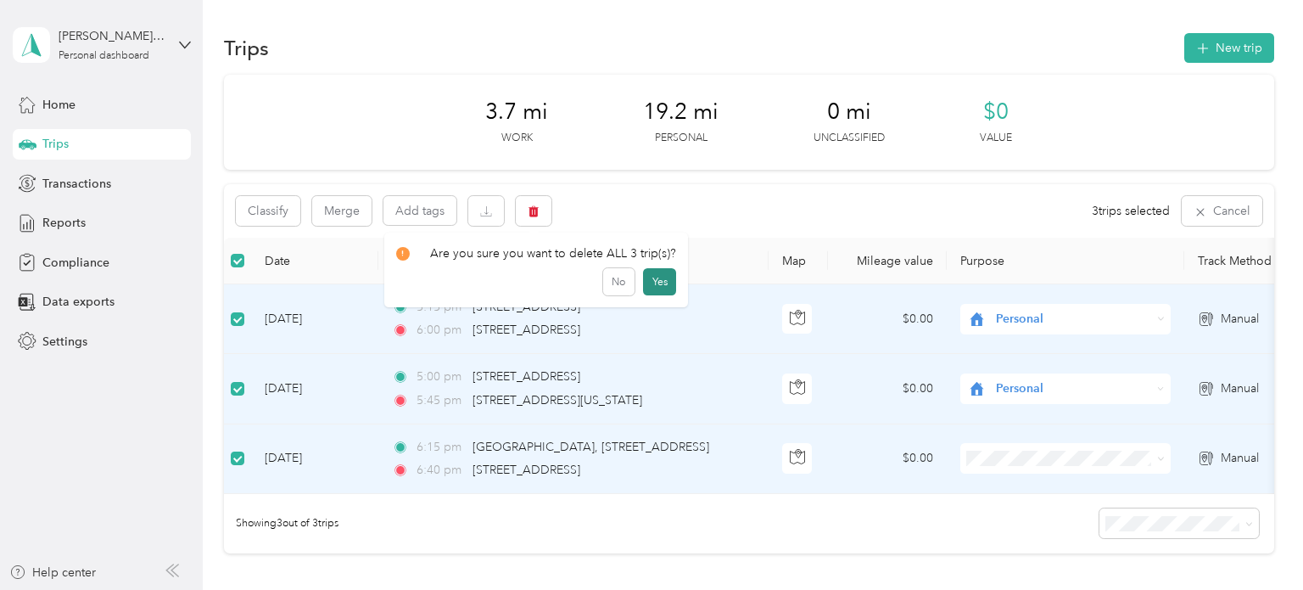  What do you see at coordinates (281, 524) in the screenshot?
I see `span: Showing 3 out of 3 trips` at bounding box center [281, 524].